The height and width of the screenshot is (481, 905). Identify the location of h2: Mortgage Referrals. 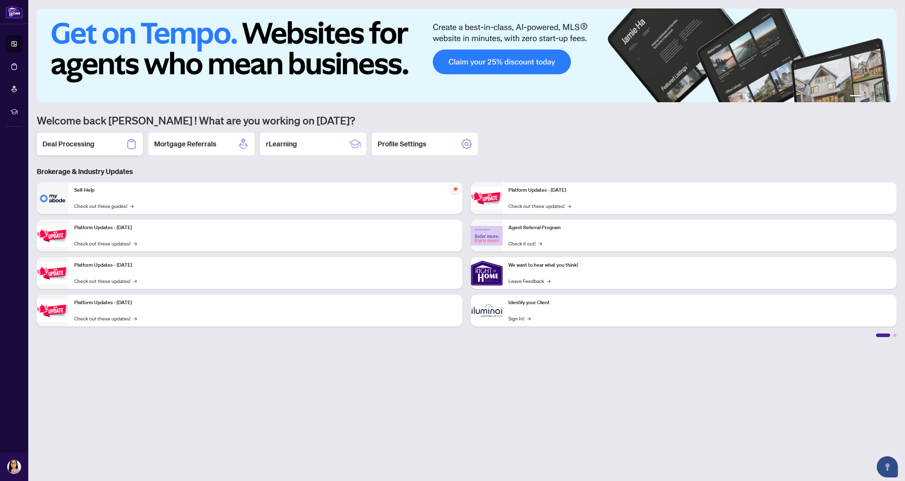
(185, 144).